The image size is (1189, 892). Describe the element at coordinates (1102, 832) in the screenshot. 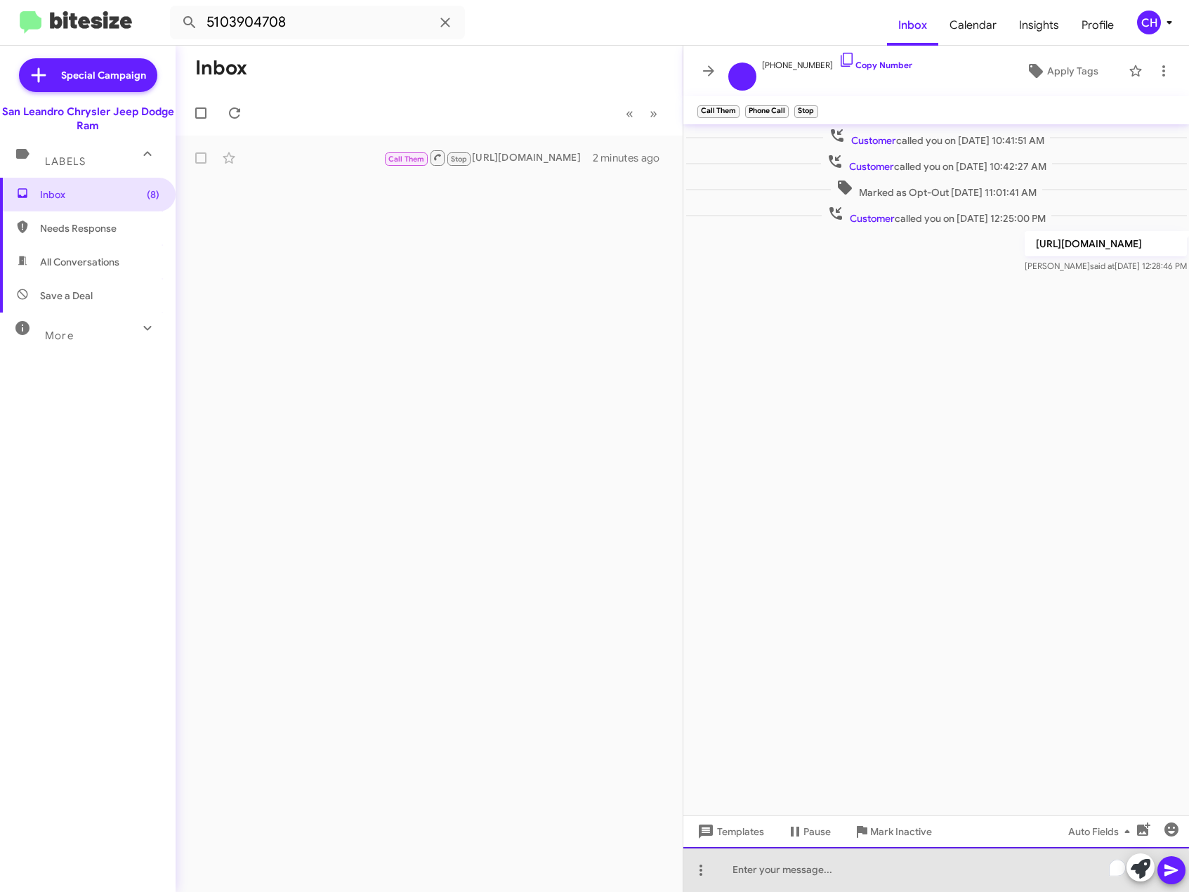

I see `span: Auto Fields` at that location.